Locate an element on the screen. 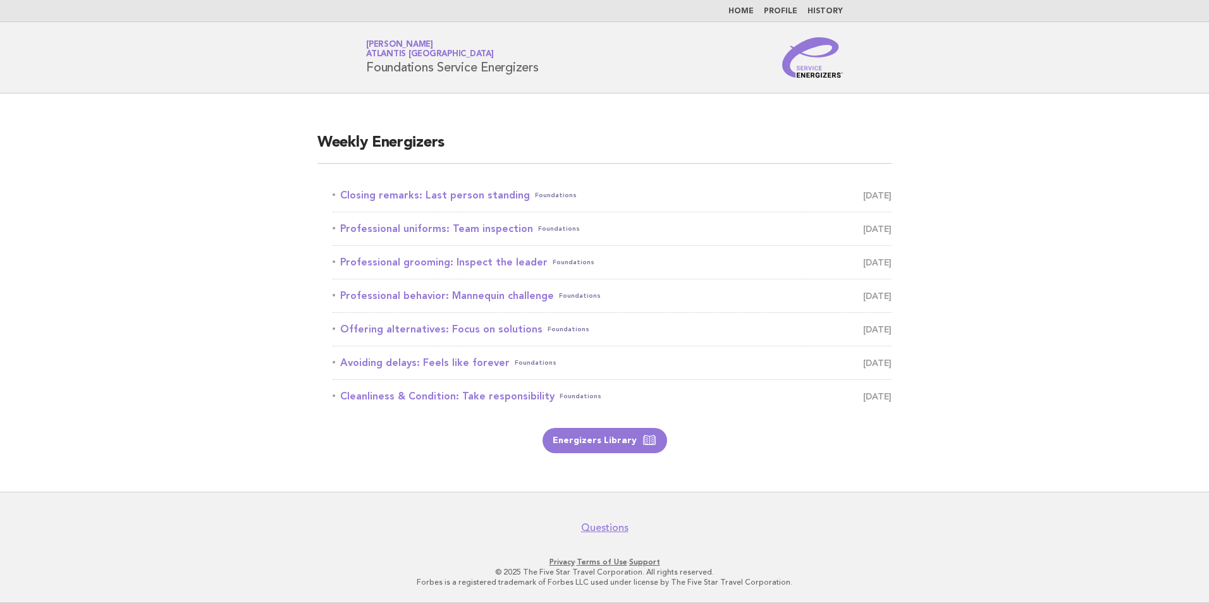 Image resolution: width=1209 pixels, height=603 pixels. a: Support is located at coordinates (645, 562).